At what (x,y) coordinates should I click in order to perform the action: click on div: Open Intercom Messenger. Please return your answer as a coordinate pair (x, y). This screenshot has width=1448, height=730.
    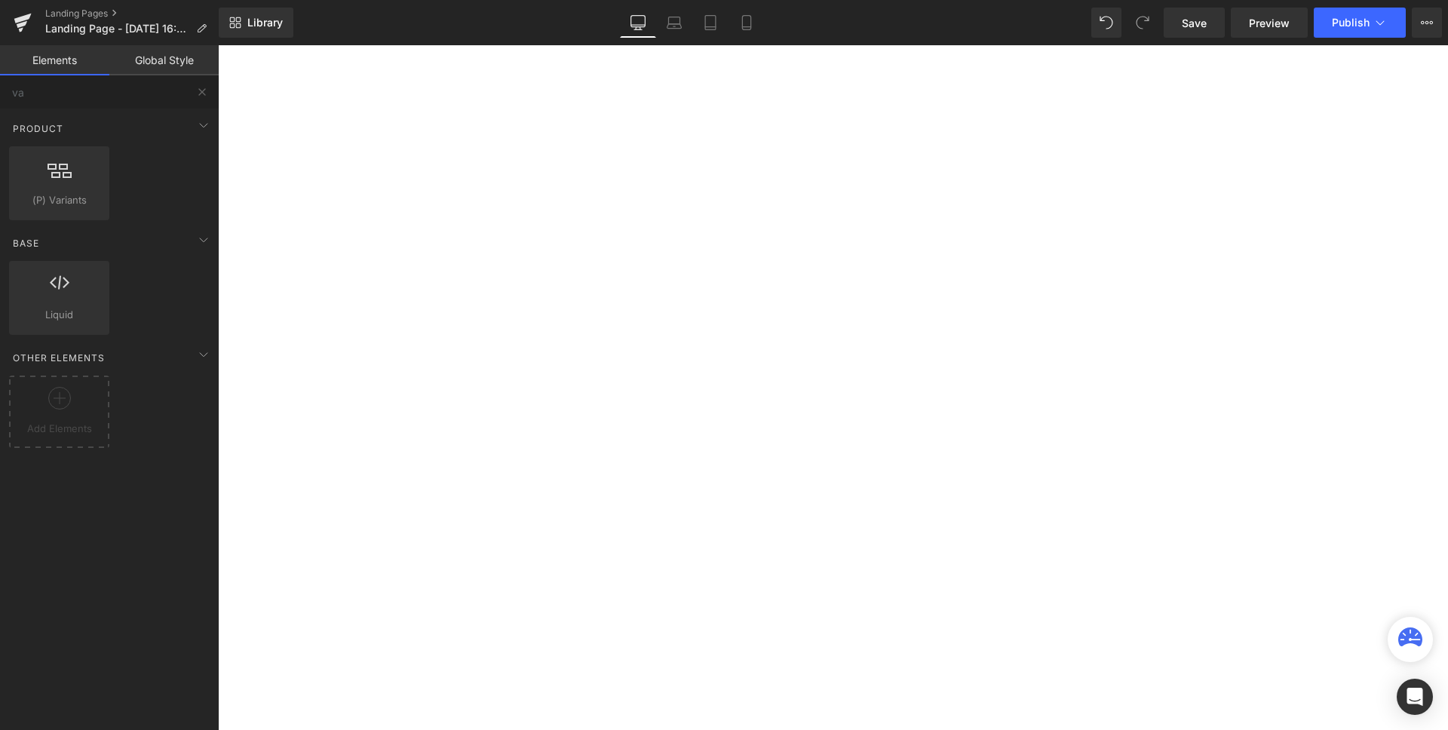
    Looking at the image, I should click on (1415, 697).